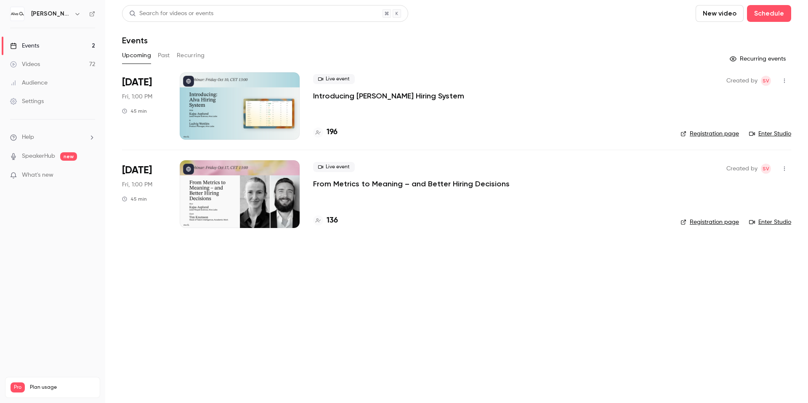 The height and width of the screenshot is (403, 808). I want to click on span: Pro, so click(18, 388).